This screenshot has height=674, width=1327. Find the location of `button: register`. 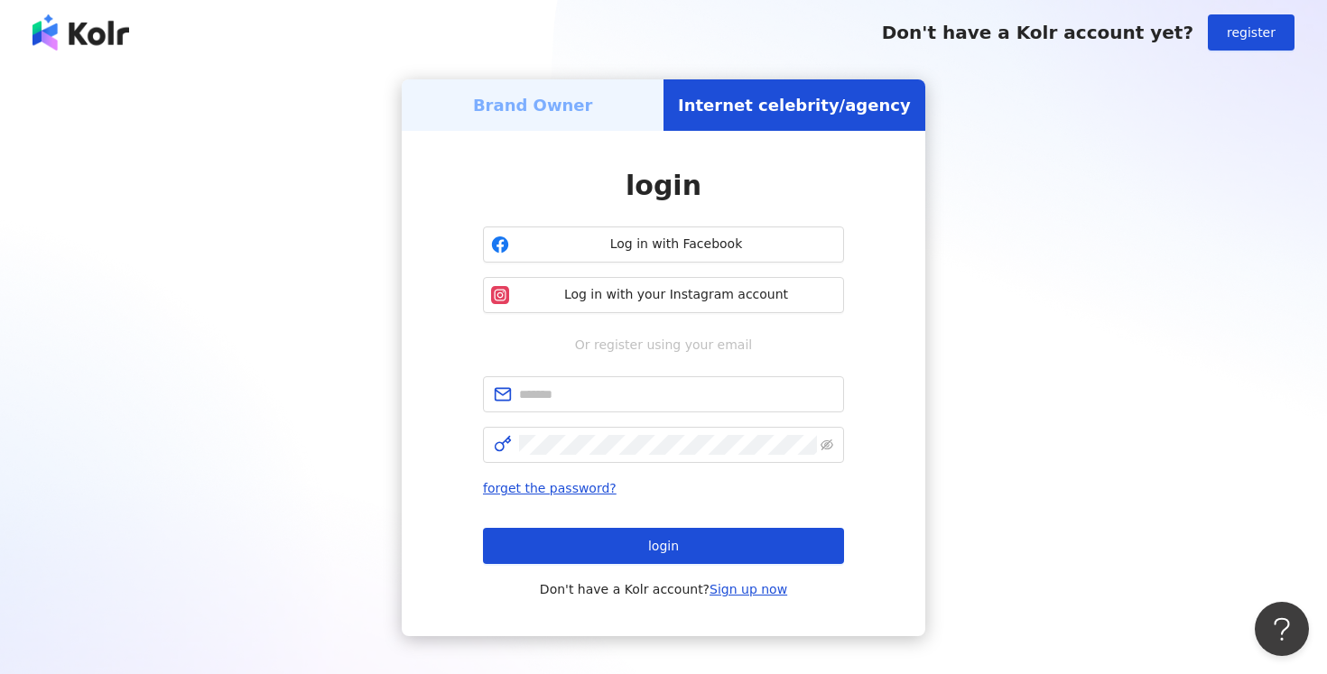

button: register is located at coordinates (1251, 32).